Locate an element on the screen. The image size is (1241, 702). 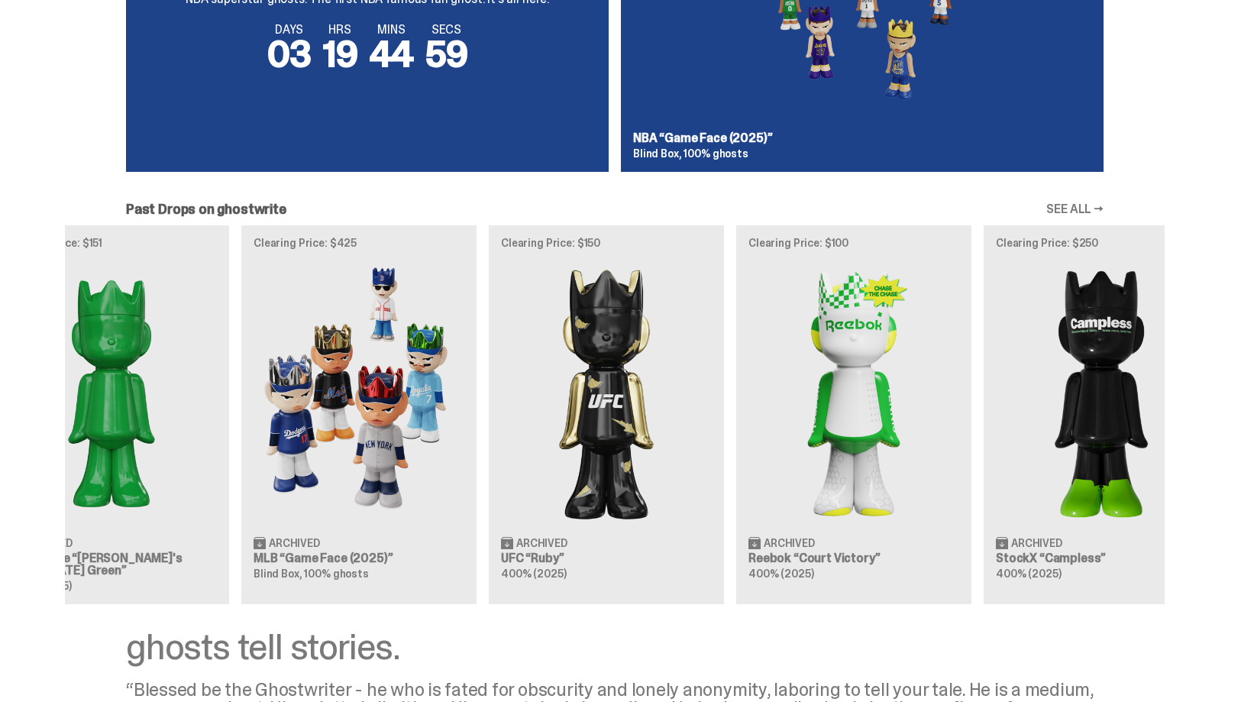
p: Clearing Price: $250 is located at coordinates (1101, 243).